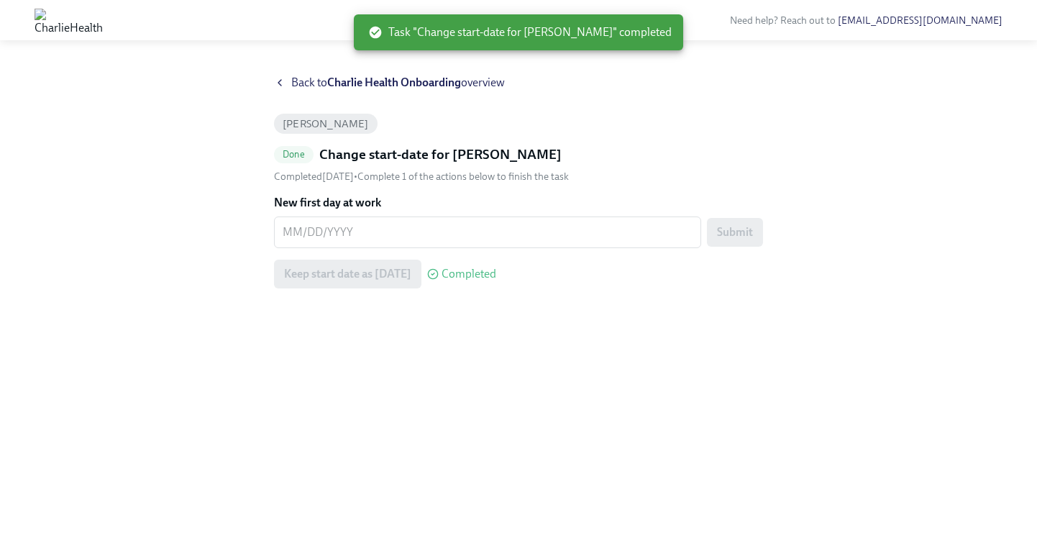 The image size is (1037, 533). What do you see at coordinates (394, 82) in the screenshot?
I see `strong: Charlie Health Onboarding` at bounding box center [394, 82].